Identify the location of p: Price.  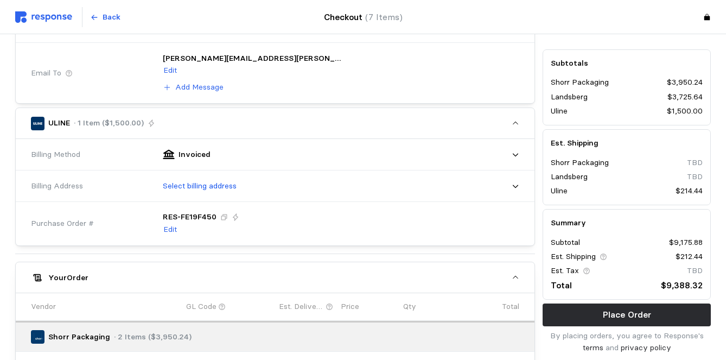
(350, 307).